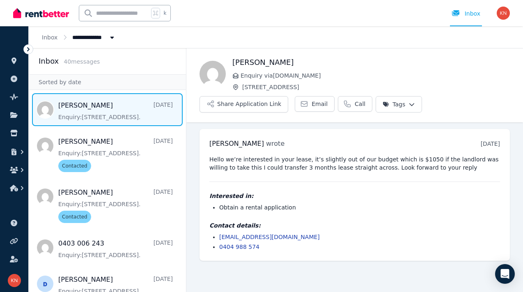  Describe the element at coordinates (399, 104) in the screenshot. I see `button: Tags` at that location.